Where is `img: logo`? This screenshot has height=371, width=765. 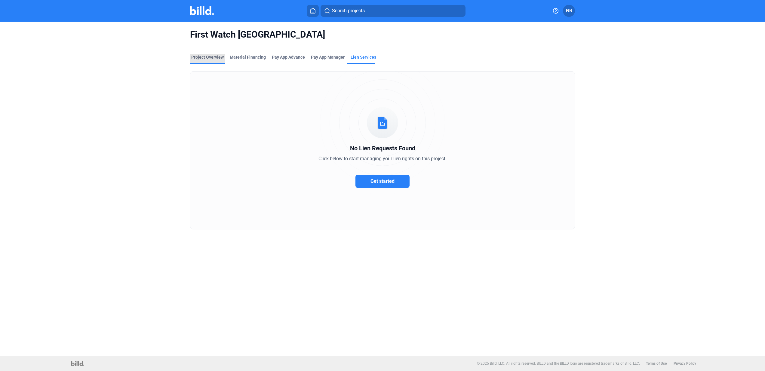 img: logo is located at coordinates (78, 363).